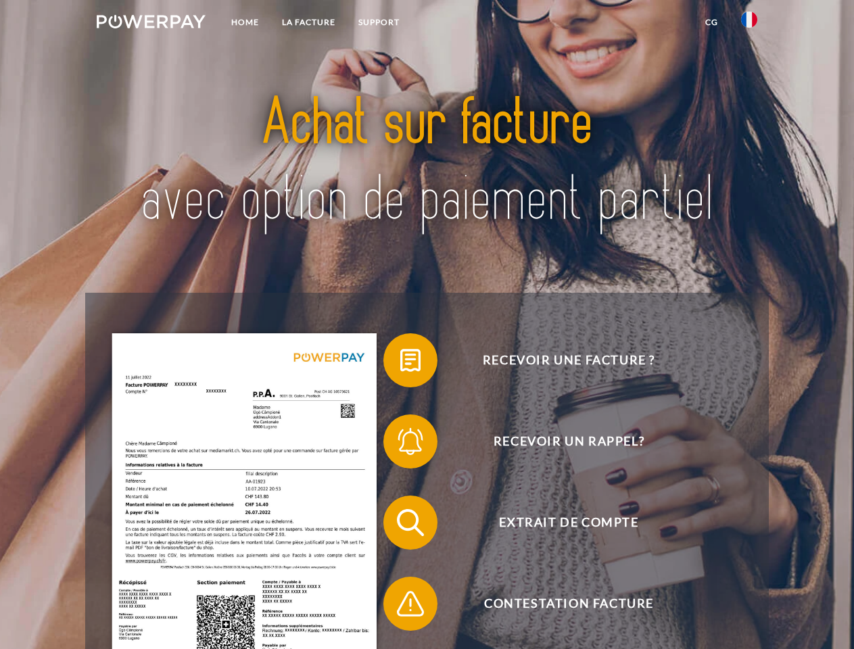 This screenshot has width=854, height=649. What do you see at coordinates (559, 523) in the screenshot?
I see `button: Extrait de compte` at bounding box center [559, 523].